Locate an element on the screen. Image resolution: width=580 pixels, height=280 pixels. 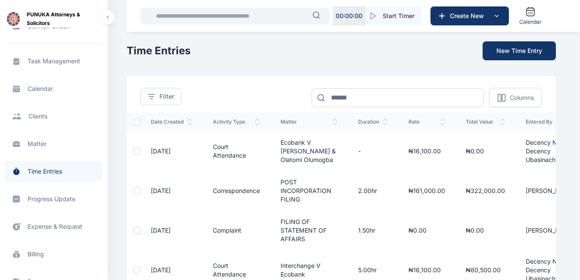
a: clients is located at coordinates (54, 116).